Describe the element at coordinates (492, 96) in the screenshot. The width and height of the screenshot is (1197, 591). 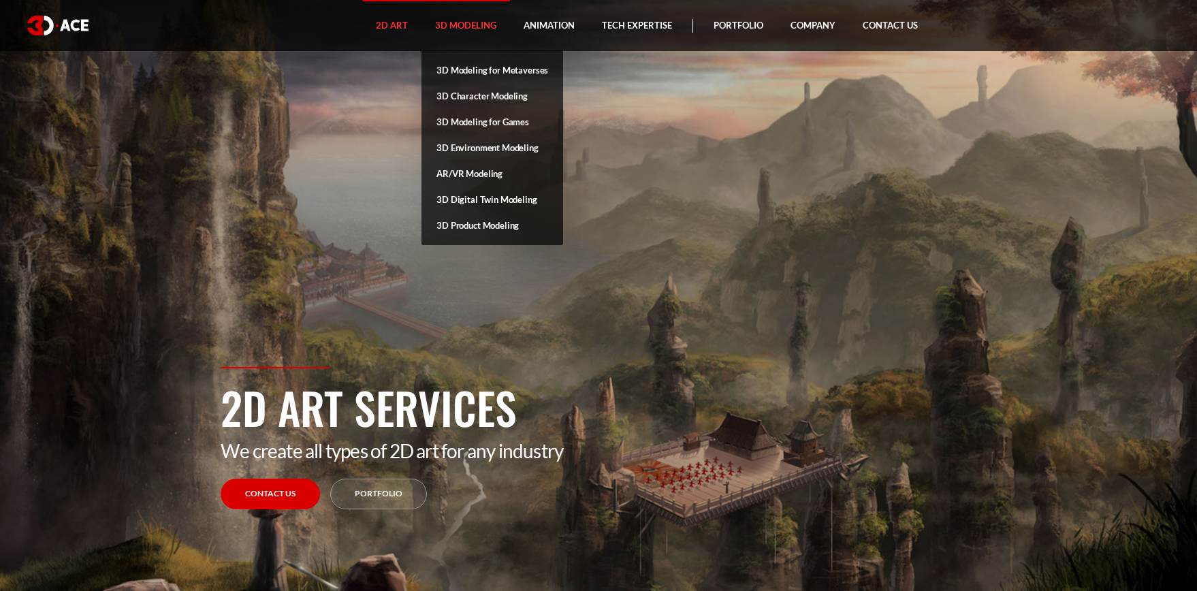
I see `a: 3D Character Modeling` at that location.